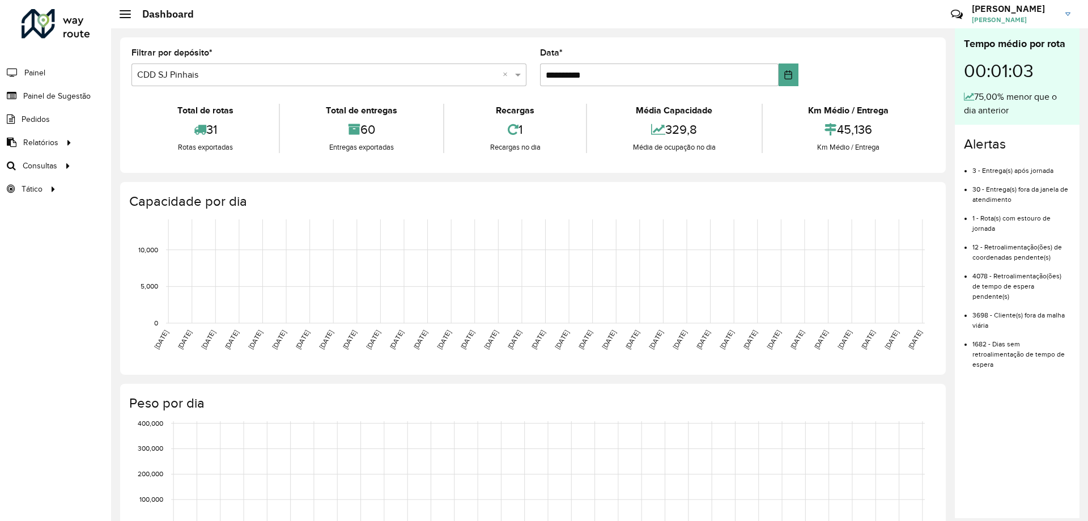 This screenshot has height=521, width=1088. Describe the element at coordinates (32, 189) in the screenshot. I see `span: Tático` at that location.